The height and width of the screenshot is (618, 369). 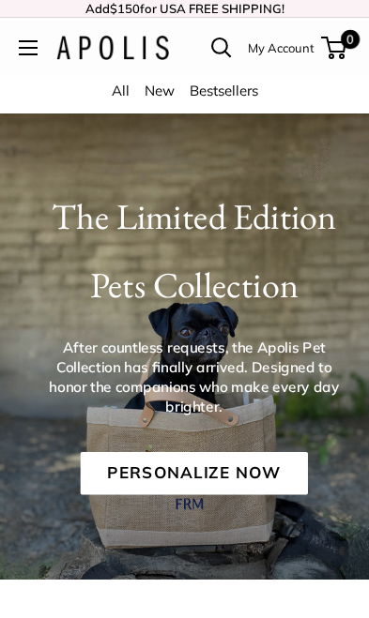 I want to click on a: Bestsellers, so click(x=223, y=90).